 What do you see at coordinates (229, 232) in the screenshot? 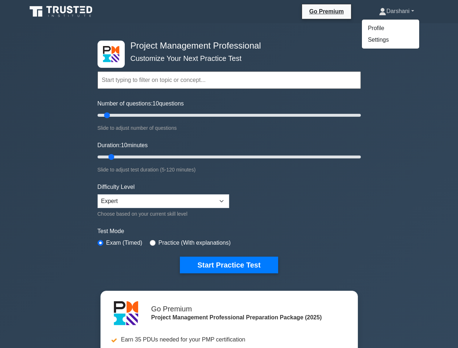
I see `label: Test Mode` at bounding box center [229, 232].